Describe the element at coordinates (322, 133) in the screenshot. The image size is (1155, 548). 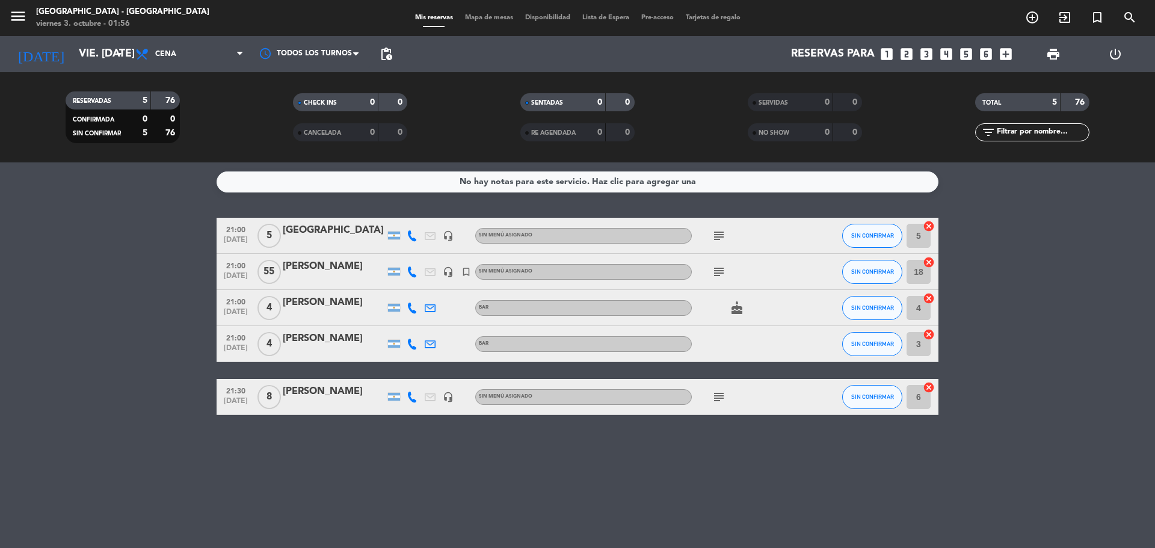
I see `span: CANCELADA` at that location.